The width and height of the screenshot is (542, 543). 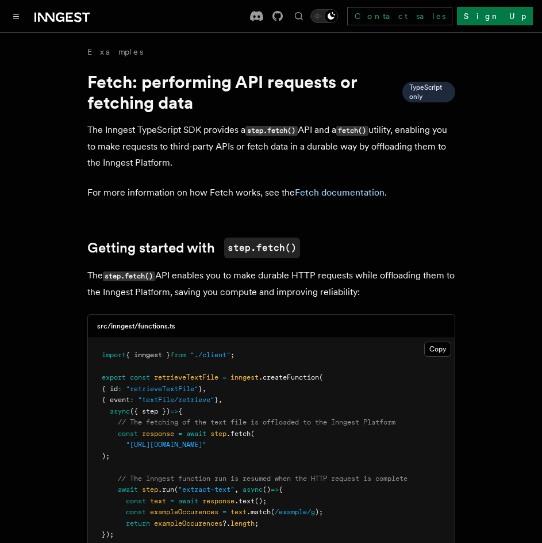 I want to click on span: .match, so click(x=259, y=512).